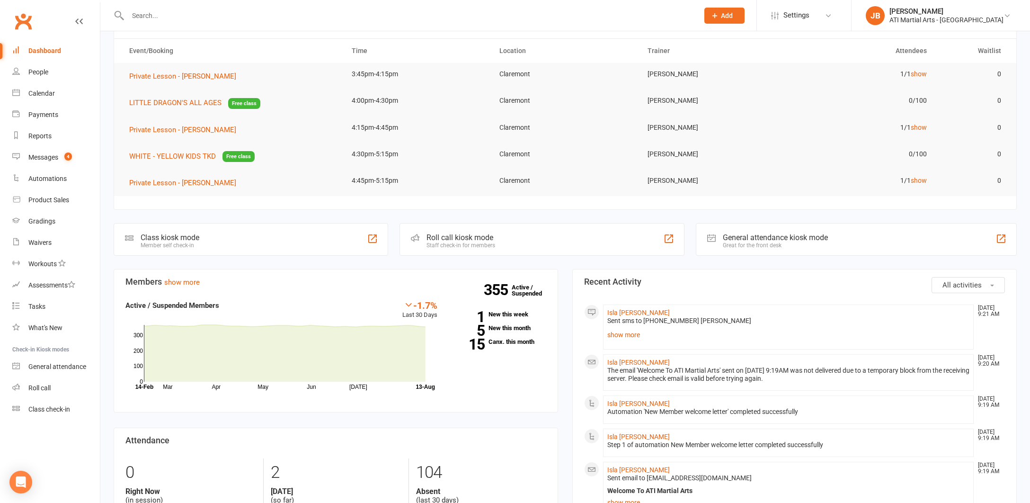 This screenshot has height=503, width=1030. I want to click on div: Payments, so click(43, 115).